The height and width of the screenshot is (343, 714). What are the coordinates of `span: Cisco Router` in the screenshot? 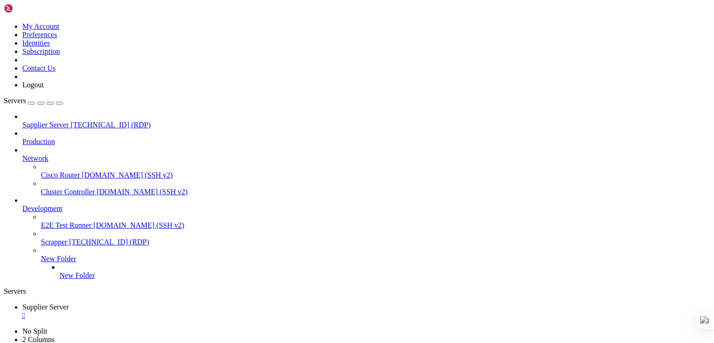 It's located at (60, 175).